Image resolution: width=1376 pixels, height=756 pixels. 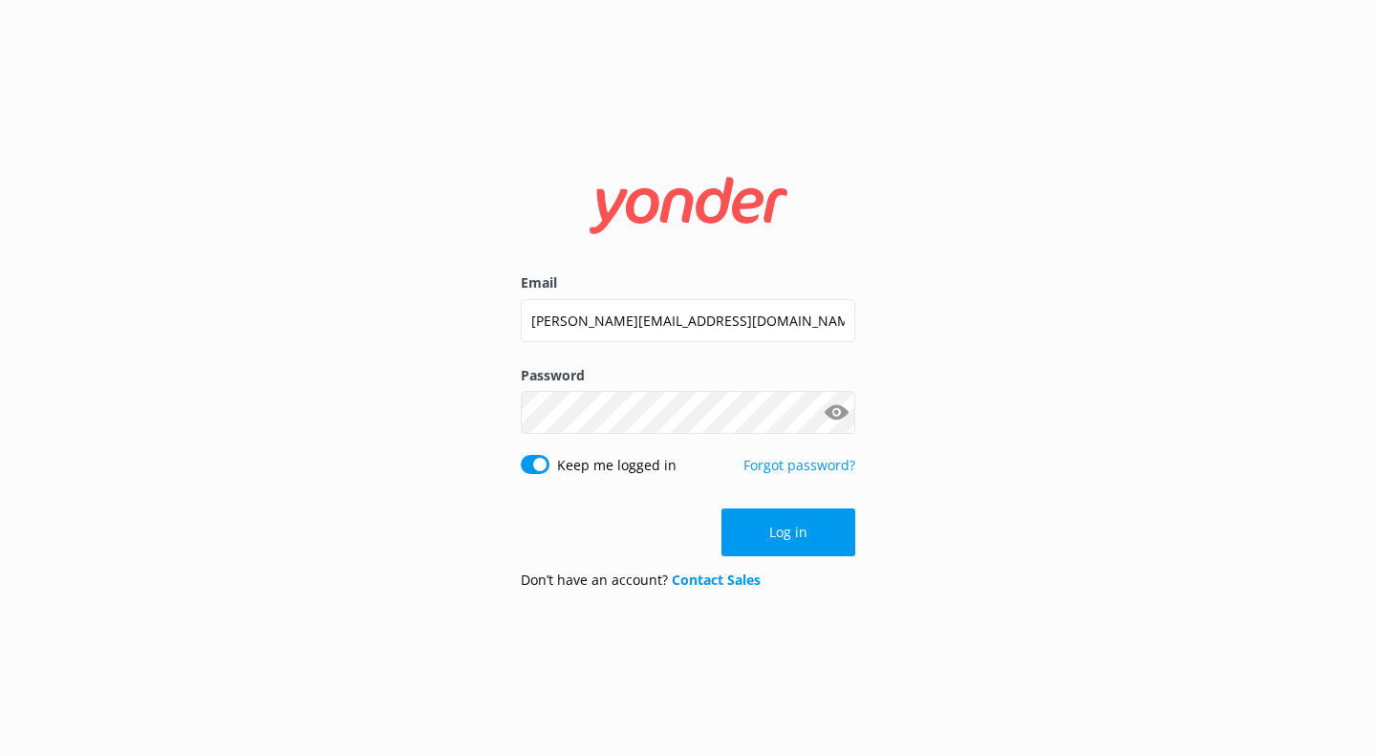 I want to click on button: Log in, so click(x=788, y=532).